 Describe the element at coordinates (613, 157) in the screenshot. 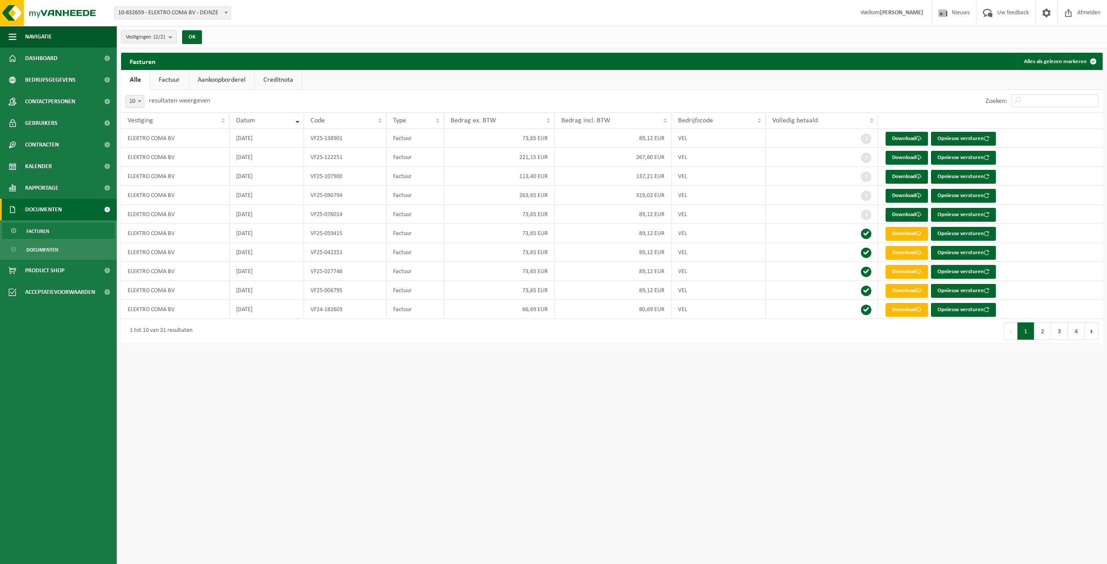

I see `td: 267,60 EUR` at that location.